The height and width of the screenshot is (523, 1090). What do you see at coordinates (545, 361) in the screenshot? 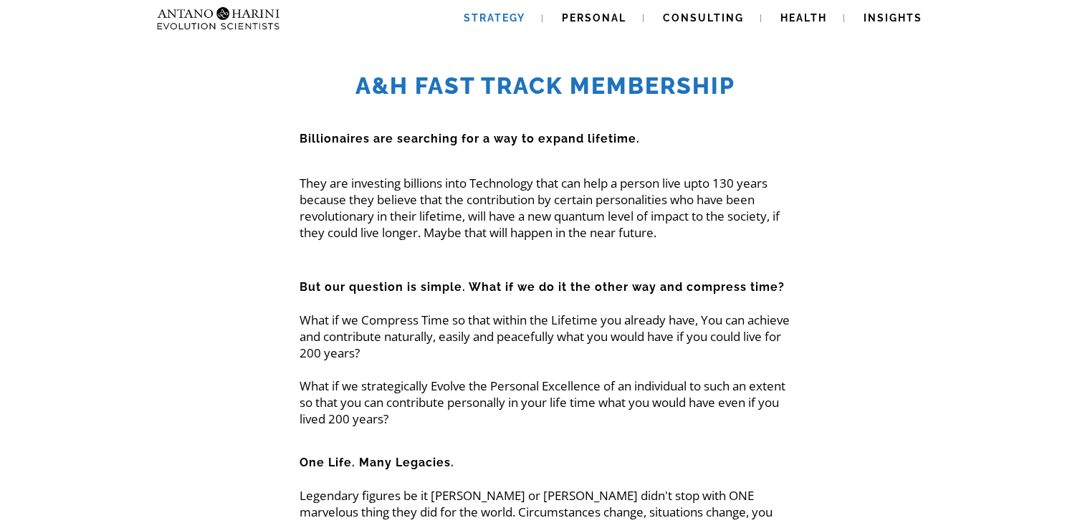
I see `p: What if we Compress Time so that within the Lifetime you already have, You can achieve and contri...` at bounding box center [545, 361].